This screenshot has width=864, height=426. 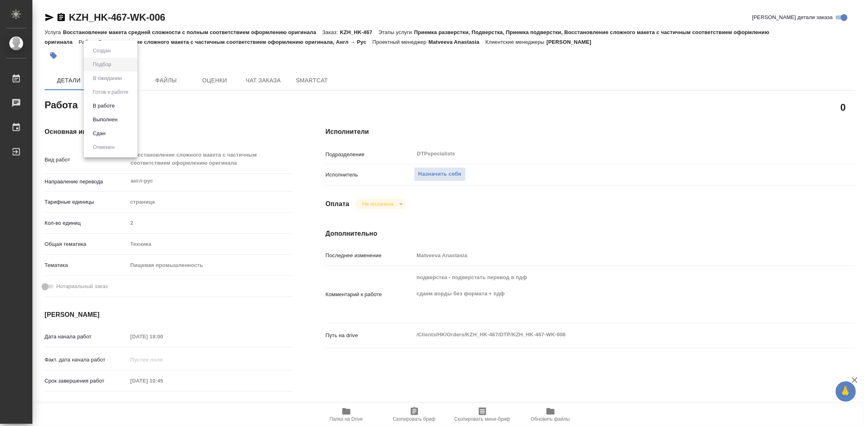 I want to click on button: Отменен, so click(x=104, y=147).